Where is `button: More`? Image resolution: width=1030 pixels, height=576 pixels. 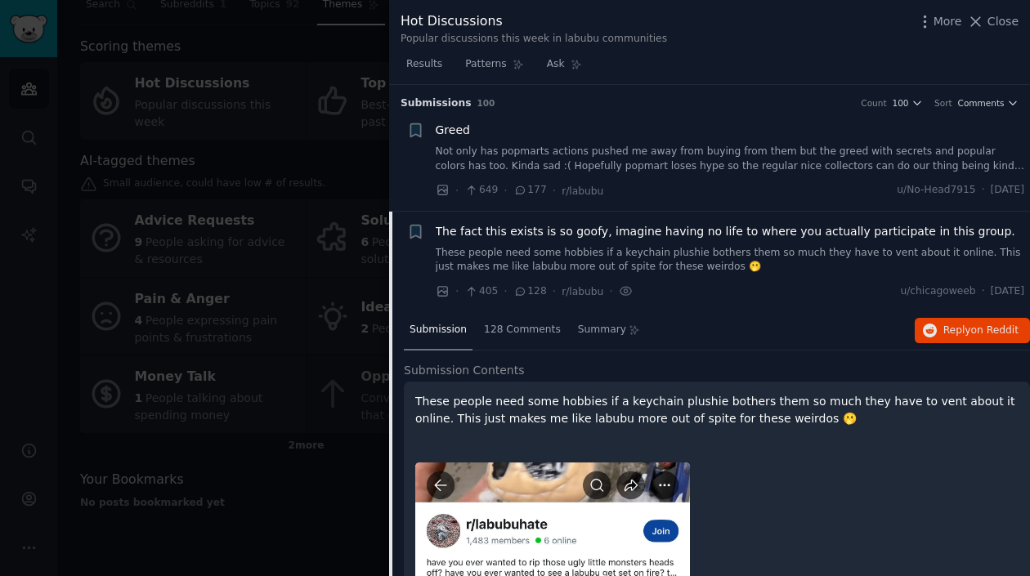 button: More is located at coordinates (939, 21).